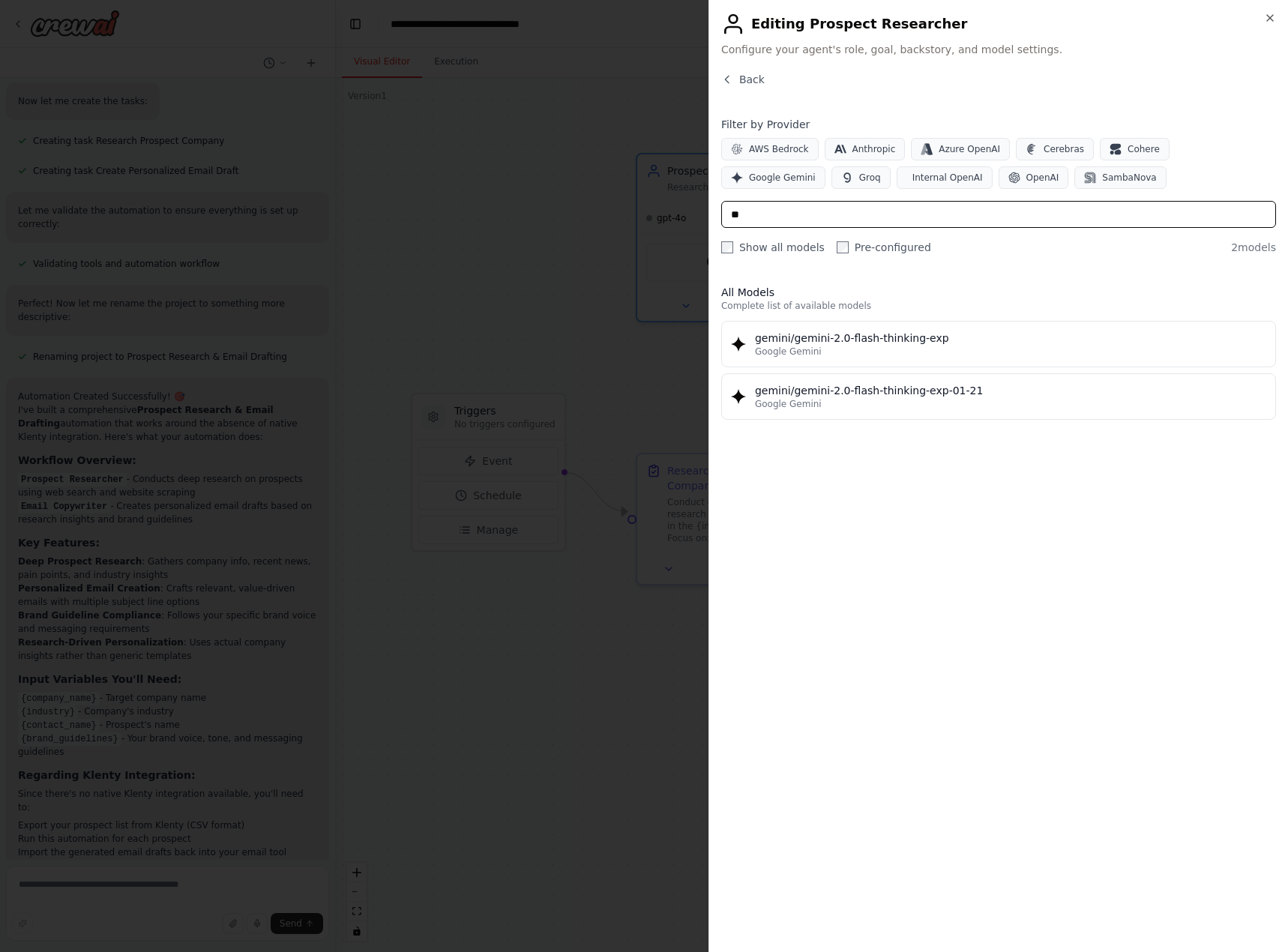  What do you see at coordinates (947, 177) in the screenshot?
I see `span: Internal OpenAI` at bounding box center [947, 177].